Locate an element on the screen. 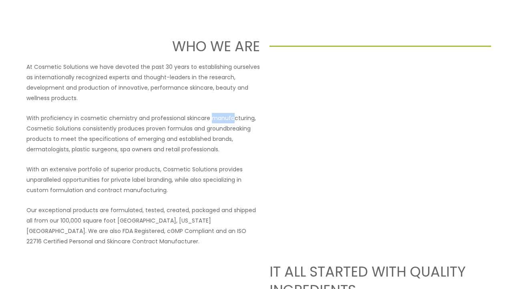 Image resolution: width=529 pixels, height=289 pixels. h1: WHO WE ARE is located at coordinates (149, 46).